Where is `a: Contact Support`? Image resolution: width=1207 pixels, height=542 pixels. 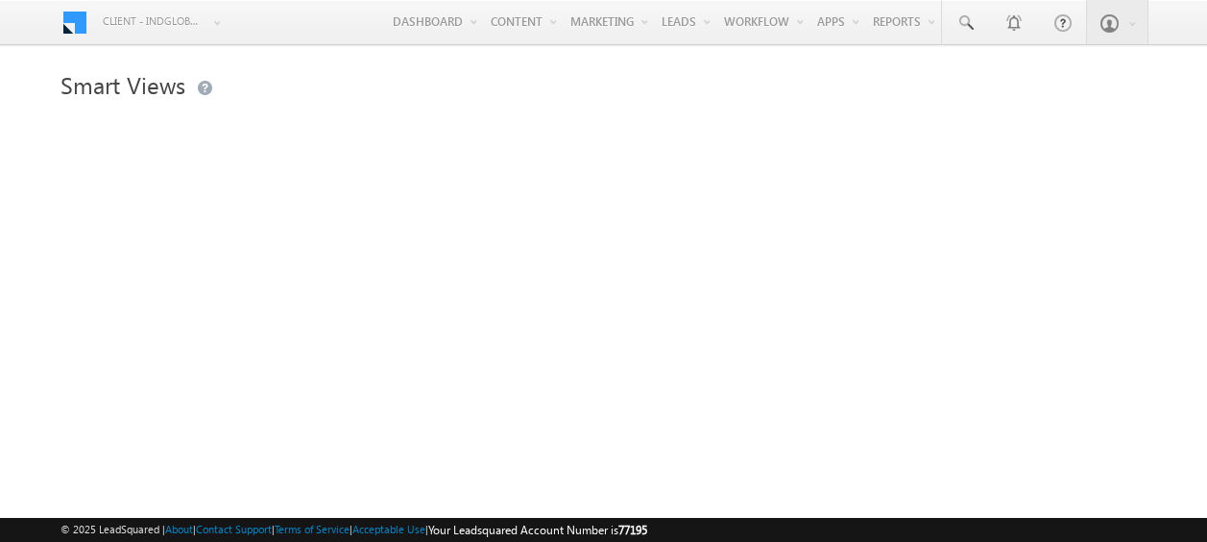
a: Contact Support is located at coordinates (233, 528).